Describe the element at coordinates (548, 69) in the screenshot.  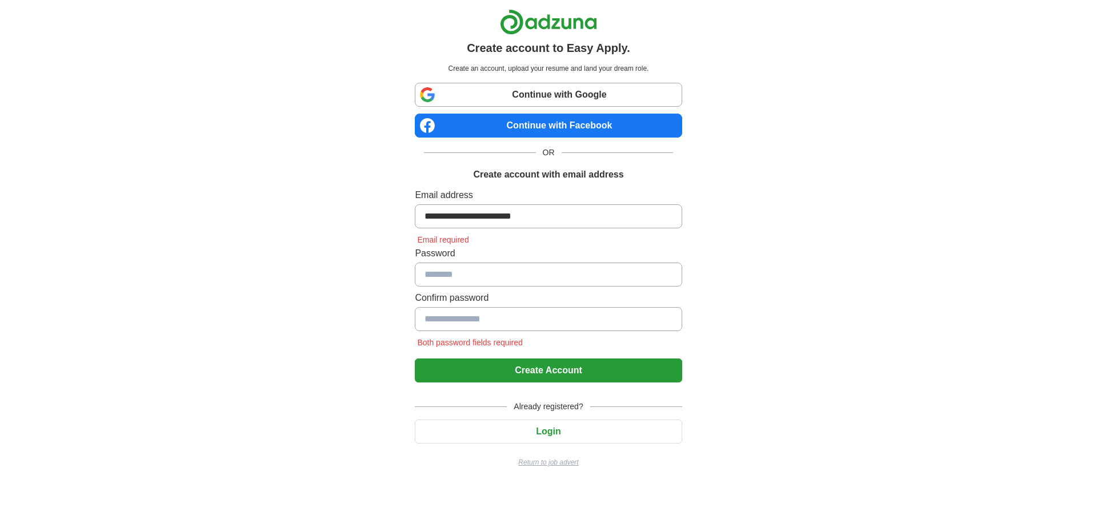
I see `p: Create an account, upload your resume and land your dream role.` at that location.